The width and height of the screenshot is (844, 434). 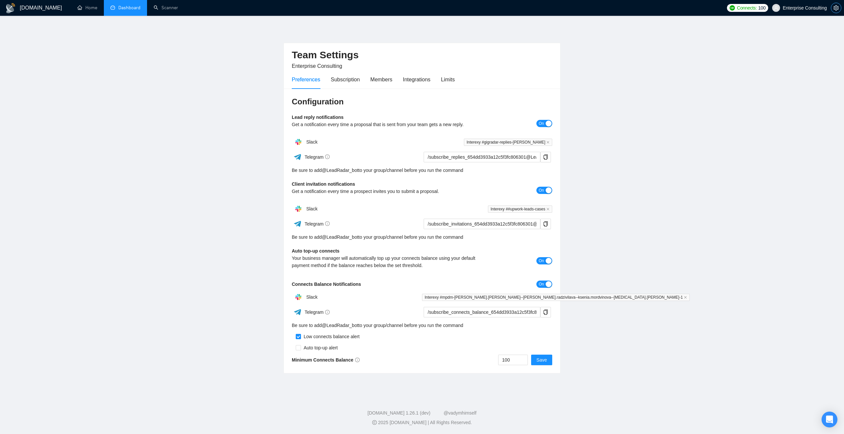 I want to click on div: Preferences, so click(x=306, y=79).